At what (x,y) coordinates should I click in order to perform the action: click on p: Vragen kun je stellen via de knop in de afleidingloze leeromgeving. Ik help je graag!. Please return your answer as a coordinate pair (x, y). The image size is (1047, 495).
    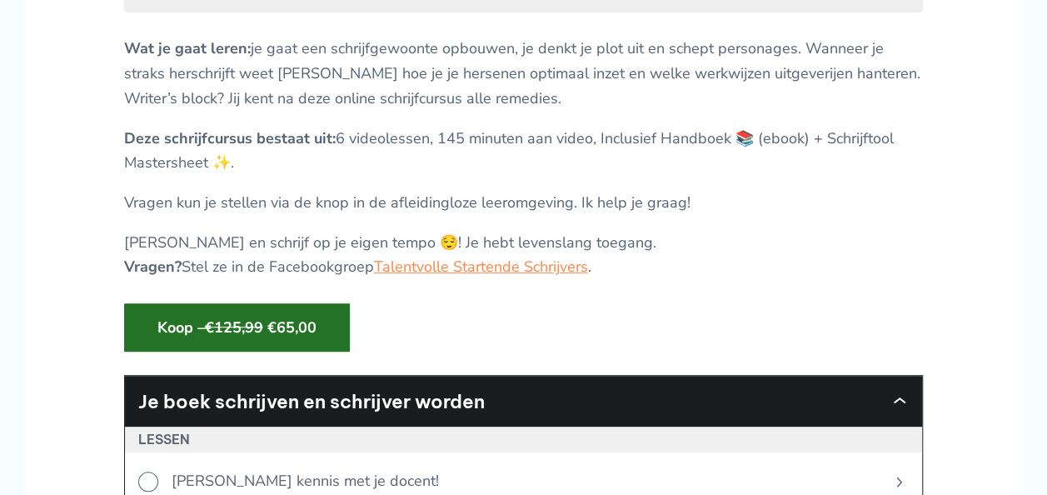
    Looking at the image, I should click on (524, 203).